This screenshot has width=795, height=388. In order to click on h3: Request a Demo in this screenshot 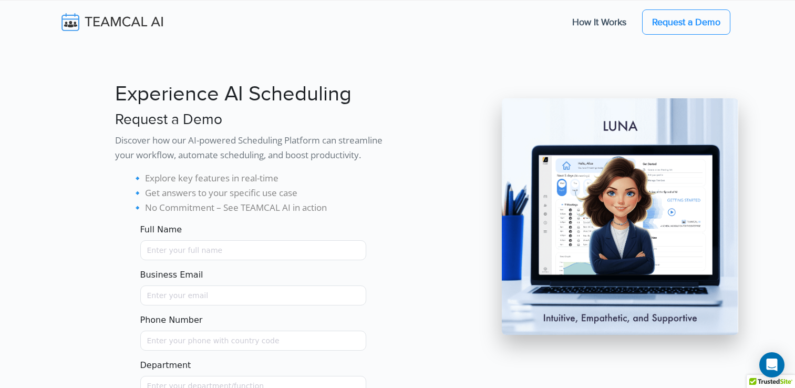, I will do `click(253, 120)`.